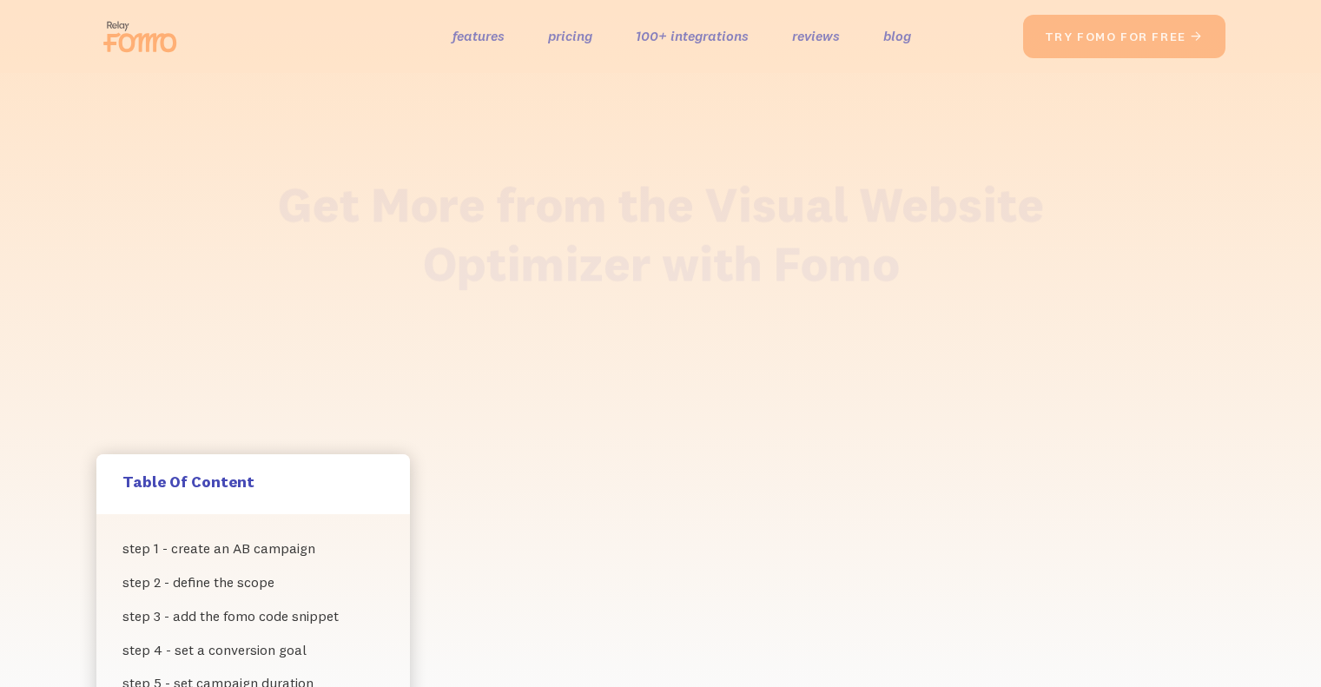  Describe the element at coordinates (253, 616) in the screenshot. I see `a: step 3 - add the fomo code snippet` at that location.